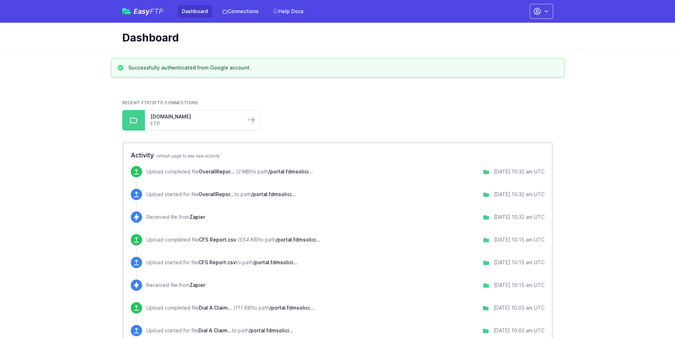  What do you see at coordinates (243, 307) in the screenshot?
I see `i: (111 KB)` at bounding box center [243, 307].